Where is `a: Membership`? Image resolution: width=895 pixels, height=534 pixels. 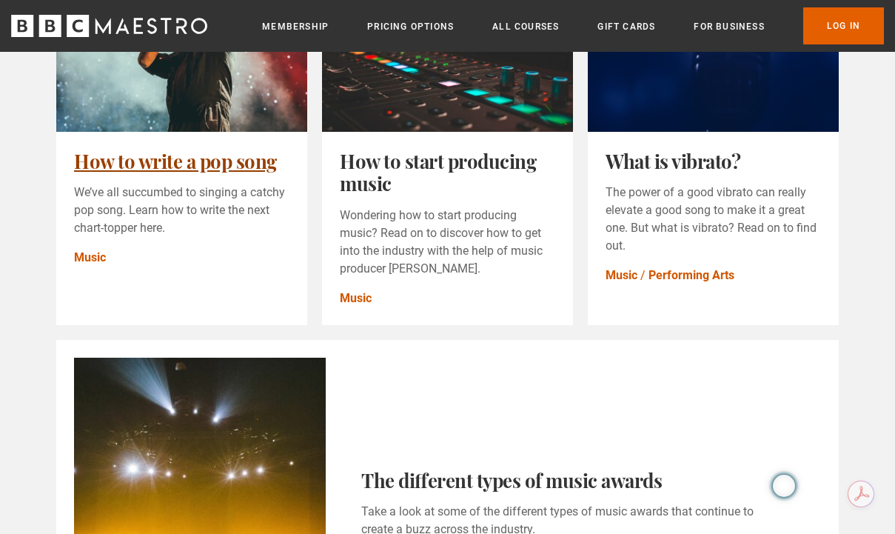 a: Membership is located at coordinates (295, 27).